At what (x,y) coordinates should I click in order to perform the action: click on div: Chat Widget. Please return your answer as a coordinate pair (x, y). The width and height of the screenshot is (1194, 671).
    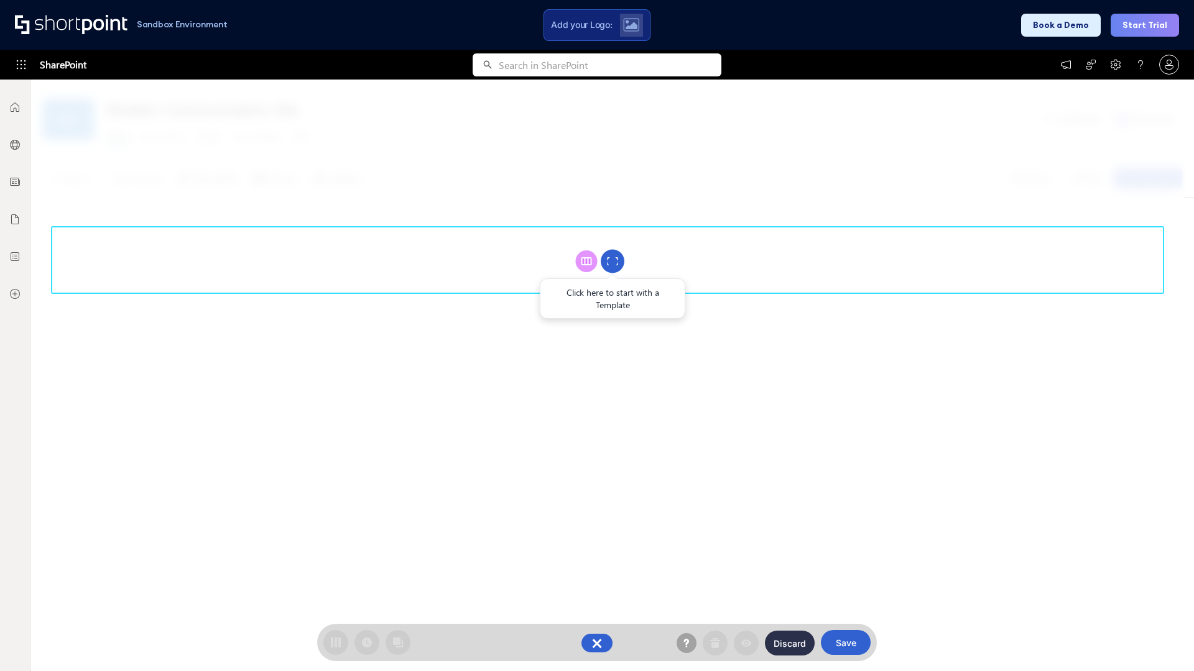
    Looking at the image, I should click on (1163, 642).